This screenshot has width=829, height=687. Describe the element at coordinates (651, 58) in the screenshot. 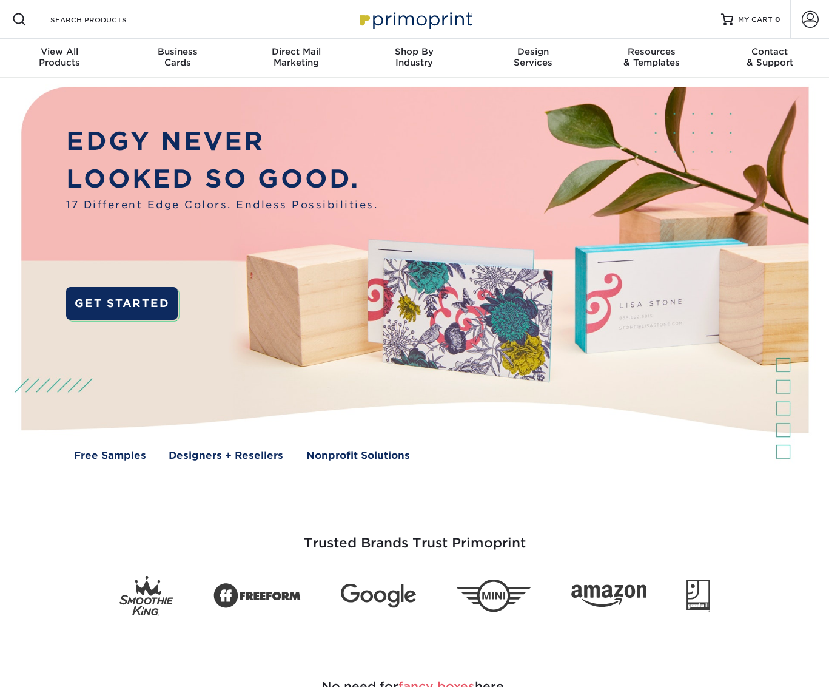

I see `a: Resources& Templates` at that location.